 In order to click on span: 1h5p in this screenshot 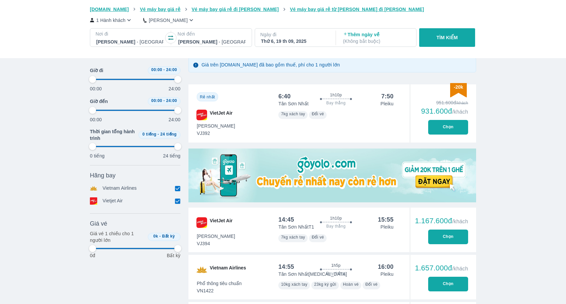, I will do `click(336, 266)`.